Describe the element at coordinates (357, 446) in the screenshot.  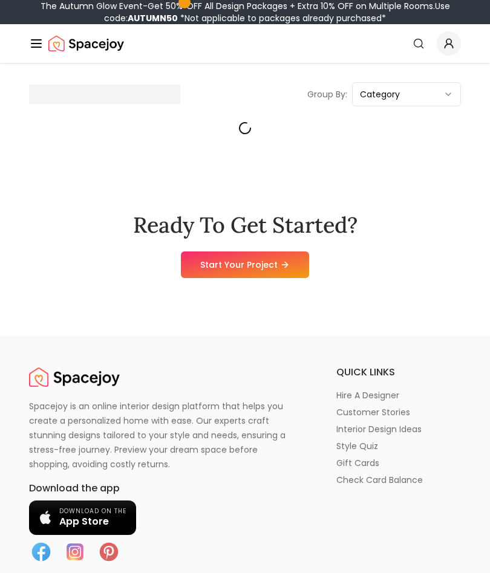
I see `p: style quiz` at that location.